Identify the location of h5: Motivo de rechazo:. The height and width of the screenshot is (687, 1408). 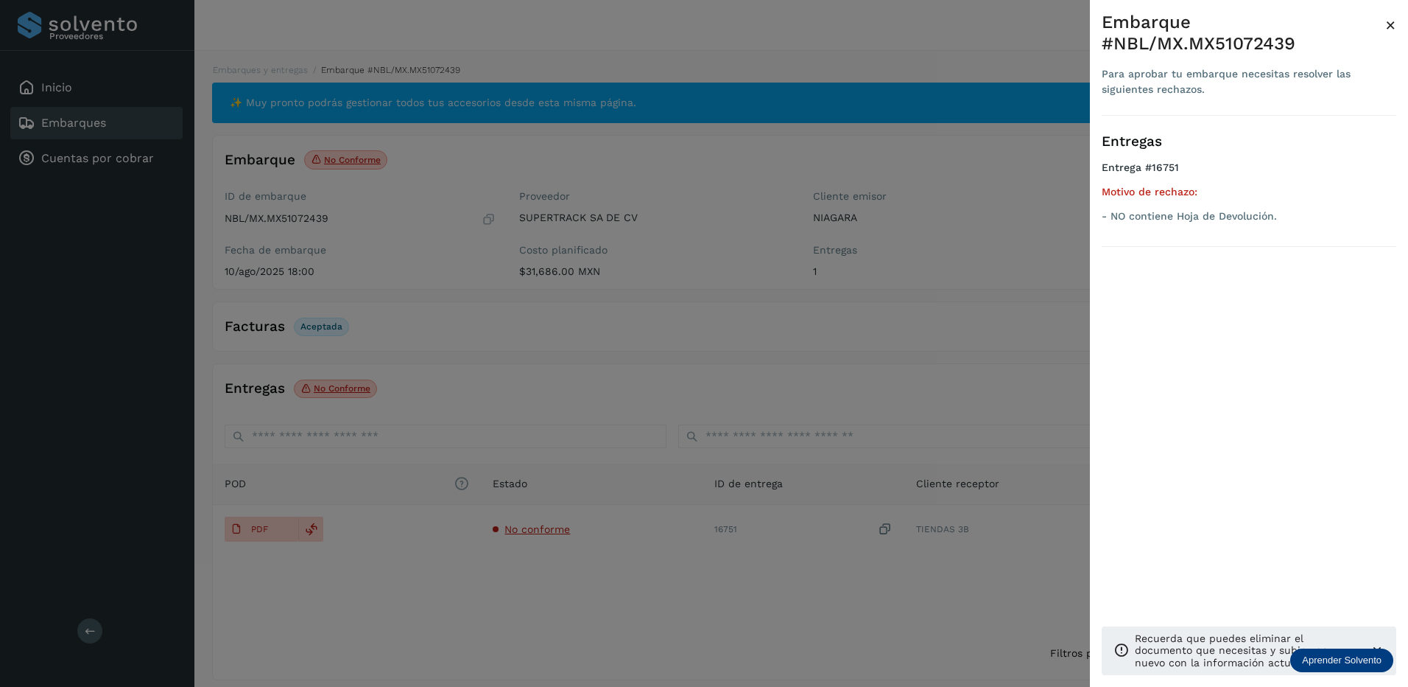
(1249, 192).